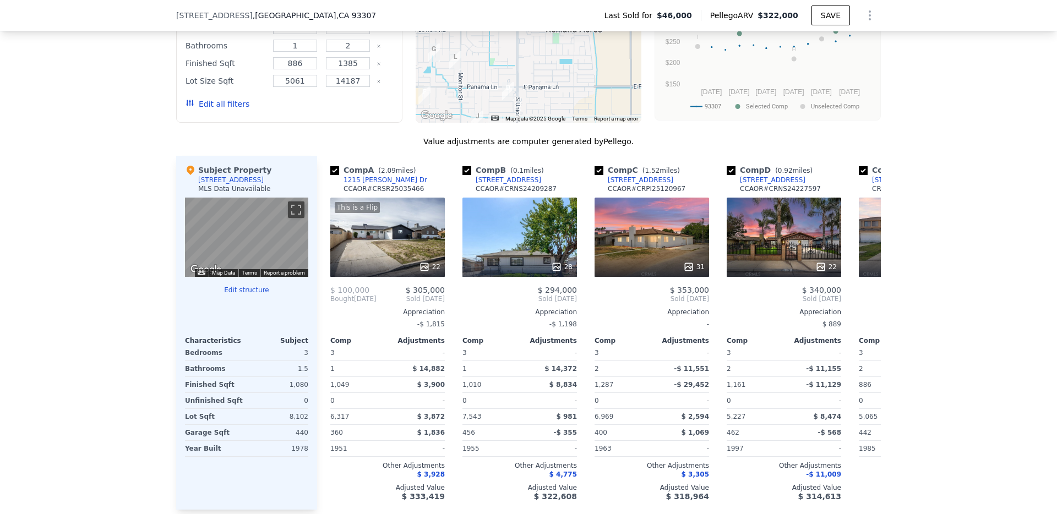  I want to click on div: CCAOR # CRNS24209287, so click(516, 189).